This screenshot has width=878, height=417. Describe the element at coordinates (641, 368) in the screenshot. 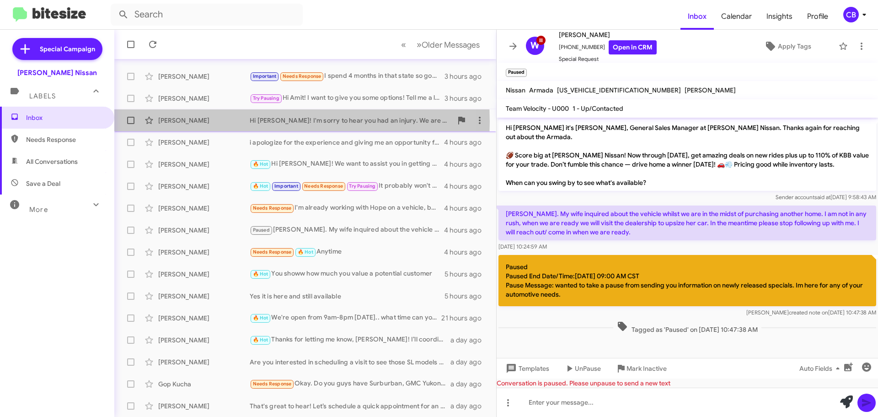

I see `button: Mark Inactive` at that location.